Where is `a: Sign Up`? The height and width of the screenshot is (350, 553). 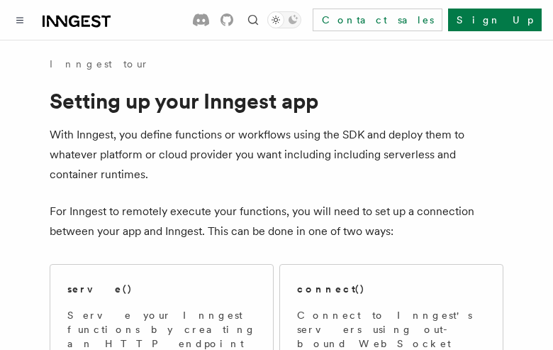 a: Sign Up is located at coordinates (495, 20).